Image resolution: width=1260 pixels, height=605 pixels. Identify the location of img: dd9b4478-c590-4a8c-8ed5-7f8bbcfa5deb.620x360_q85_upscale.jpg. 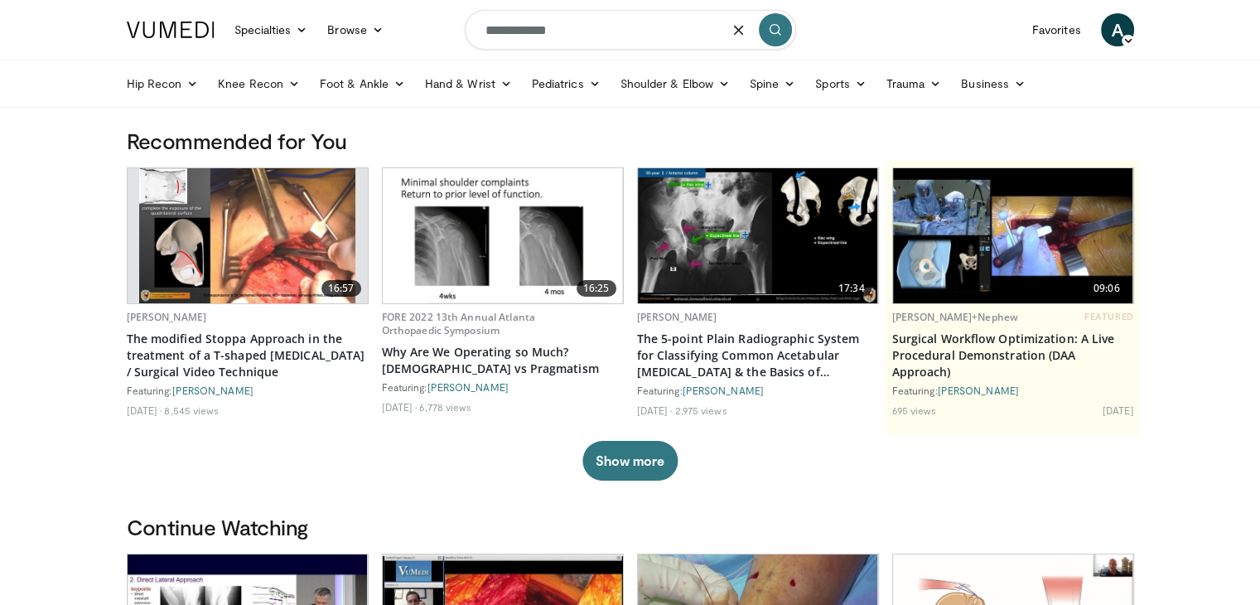
(758, 235).